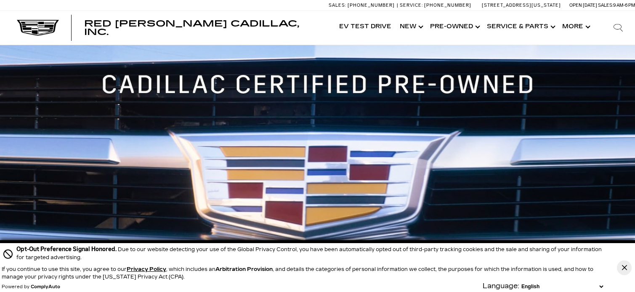 The image size is (635, 292). What do you see at coordinates (38, 28) in the screenshot?
I see `a: Cadillac Dark Logo with Cadillac White Text` at bounding box center [38, 28].